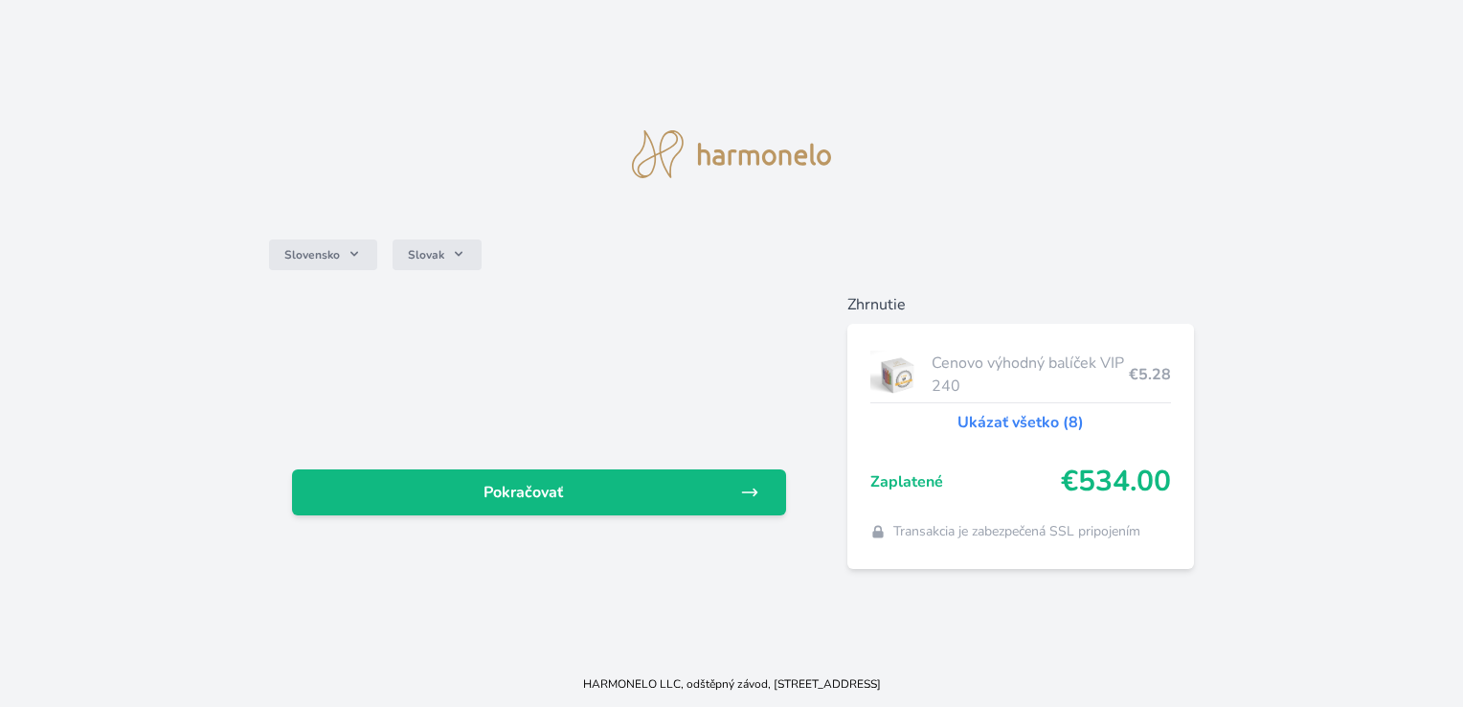 The width and height of the screenshot is (1463, 707). What do you see at coordinates (1021, 305) in the screenshot?
I see `h6: Zhrnutie` at bounding box center [1021, 305].